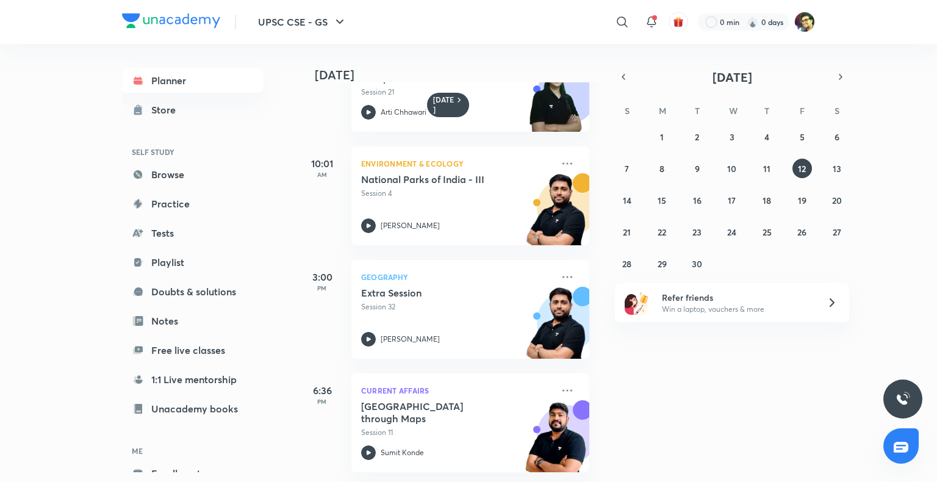 The width and height of the screenshot is (937, 482). Describe the element at coordinates (167, 110) in the screenshot. I see `div: Store` at that location.